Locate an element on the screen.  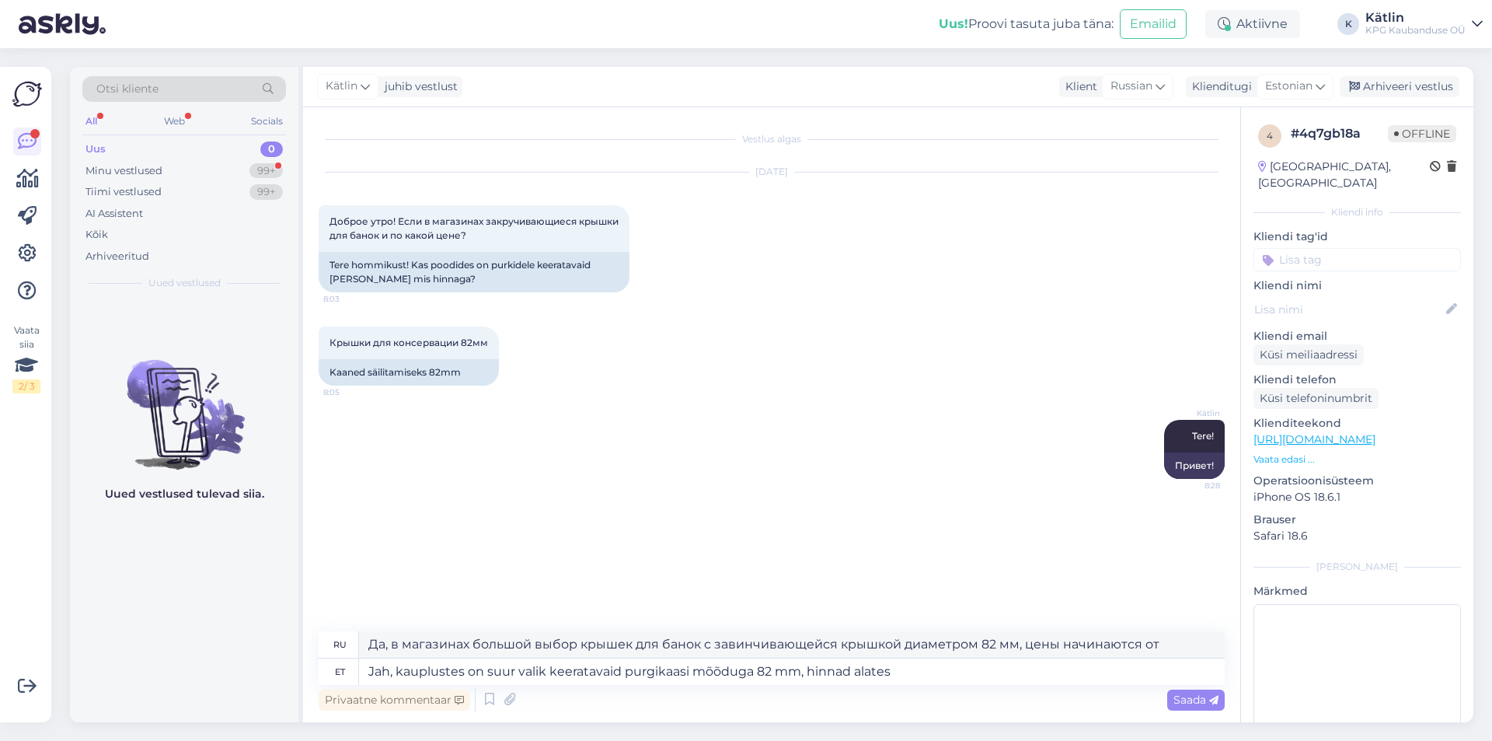
span: 8:03 is located at coordinates (352, 298).